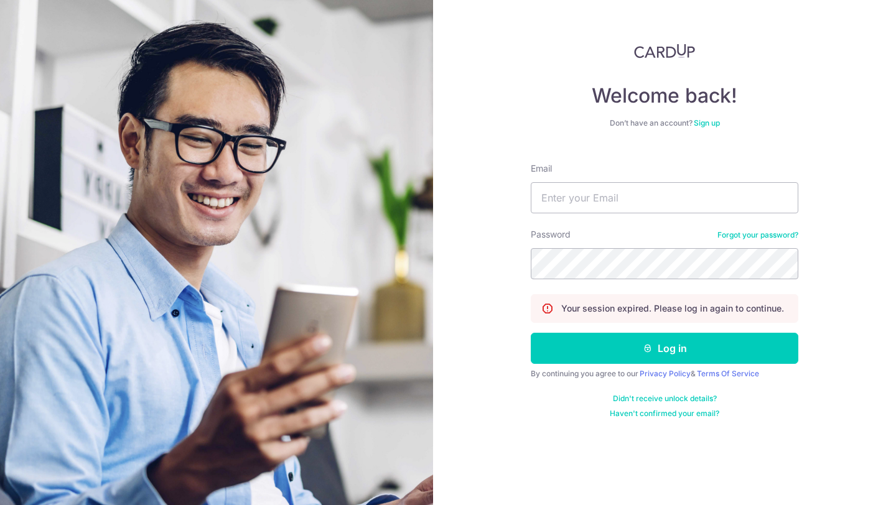  What do you see at coordinates (665, 96) in the screenshot?
I see `h4: Welcome back!` at bounding box center [665, 96].